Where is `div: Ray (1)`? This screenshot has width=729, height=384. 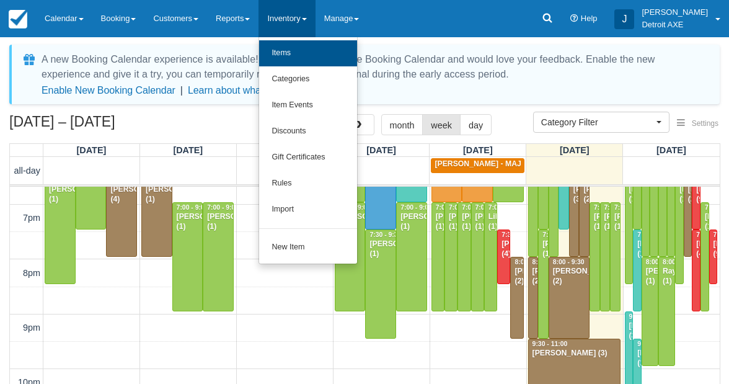
div: Ray (1) is located at coordinates (666, 276).